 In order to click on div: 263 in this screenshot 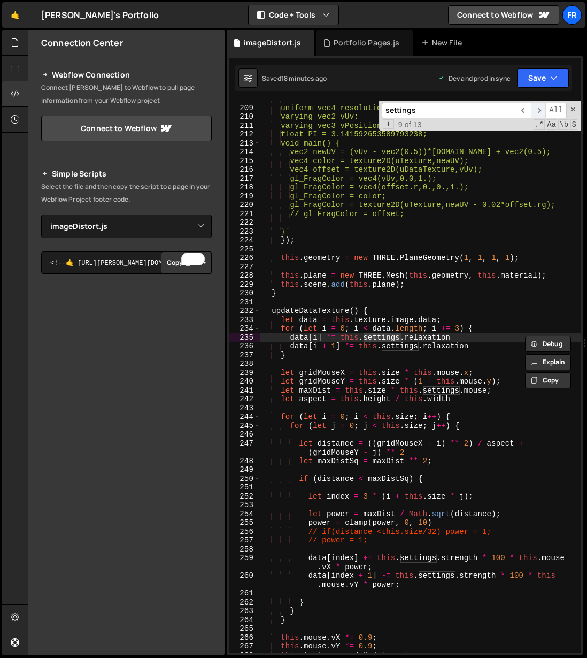, I will do `click(244, 611)`.